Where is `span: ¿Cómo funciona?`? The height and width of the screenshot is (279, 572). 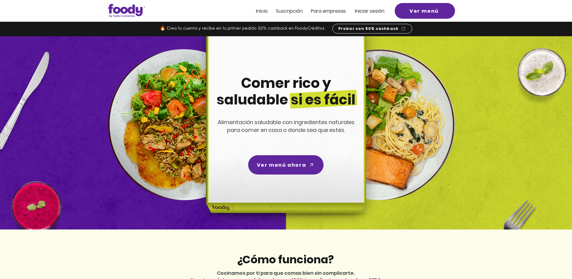 span: ¿Cómo funciona? is located at coordinates (285, 259).